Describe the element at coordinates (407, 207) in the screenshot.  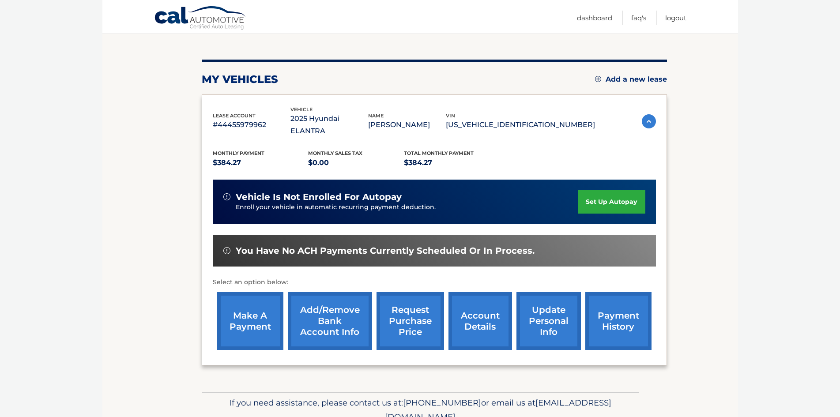
I see `p: Enroll your vehicle in automatic recurring payment deduction.` at that location.